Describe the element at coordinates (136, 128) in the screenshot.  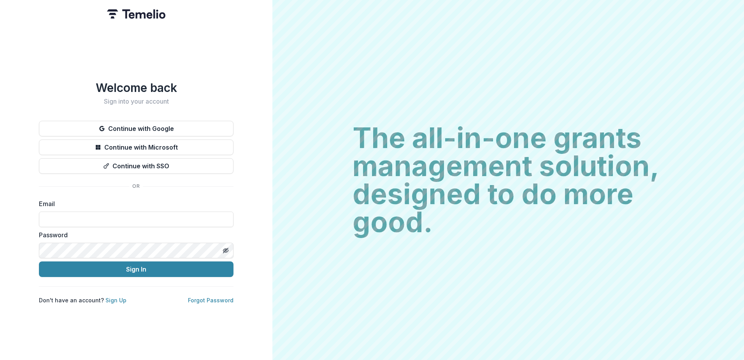
I see `button: Continue with Google` at that location.